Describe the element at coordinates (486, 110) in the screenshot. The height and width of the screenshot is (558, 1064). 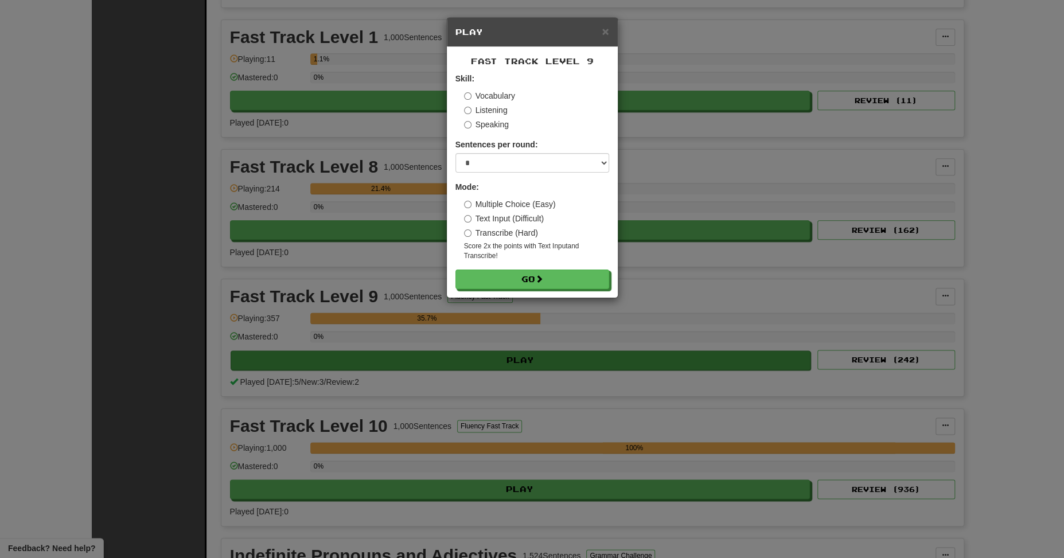
I see `label: Listening` at that location.